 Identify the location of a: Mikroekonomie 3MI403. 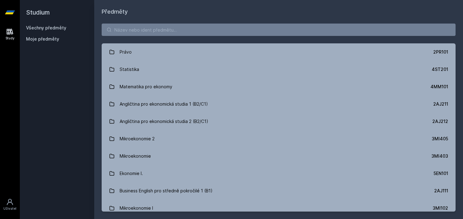
(279, 156).